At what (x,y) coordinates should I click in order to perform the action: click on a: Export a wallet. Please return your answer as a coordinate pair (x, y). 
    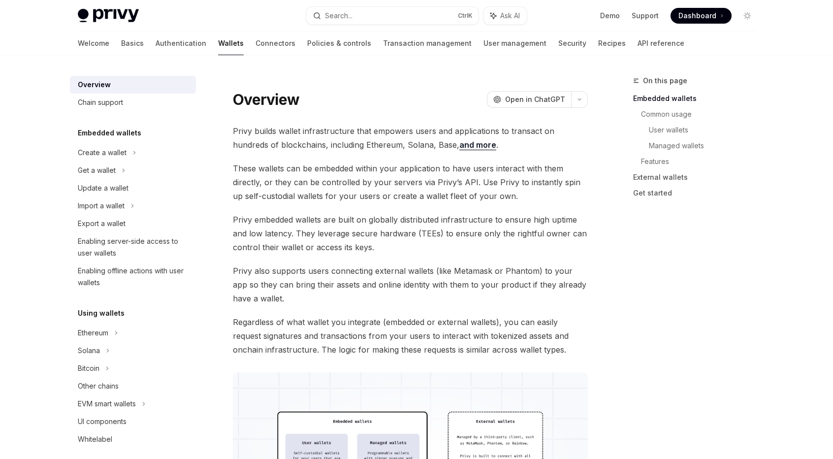
    Looking at the image, I should click on (133, 224).